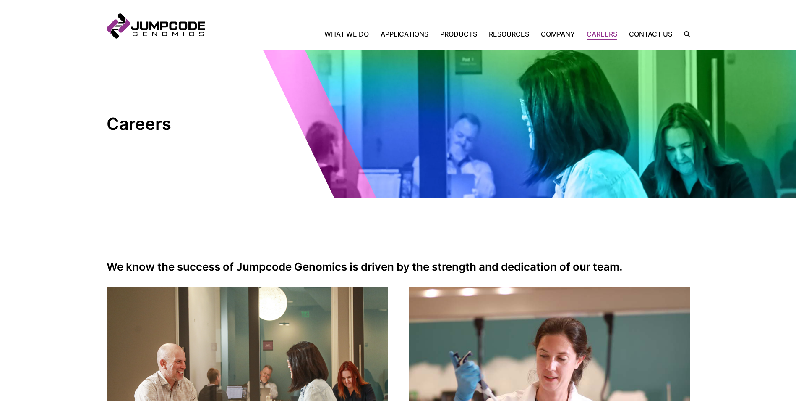  Describe the element at coordinates (350, 34) in the screenshot. I see `a: What We Do` at that location.